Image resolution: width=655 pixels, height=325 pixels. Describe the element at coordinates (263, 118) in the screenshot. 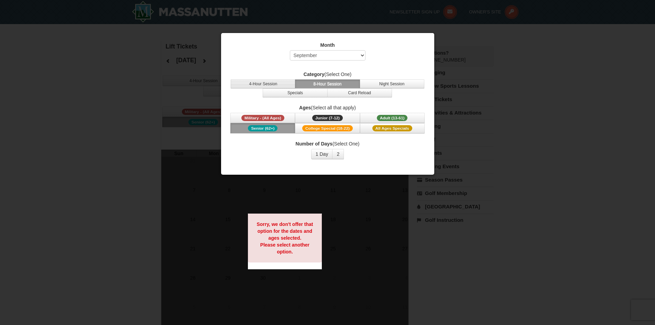

I see `span: Military - (All Ages)` at that location.